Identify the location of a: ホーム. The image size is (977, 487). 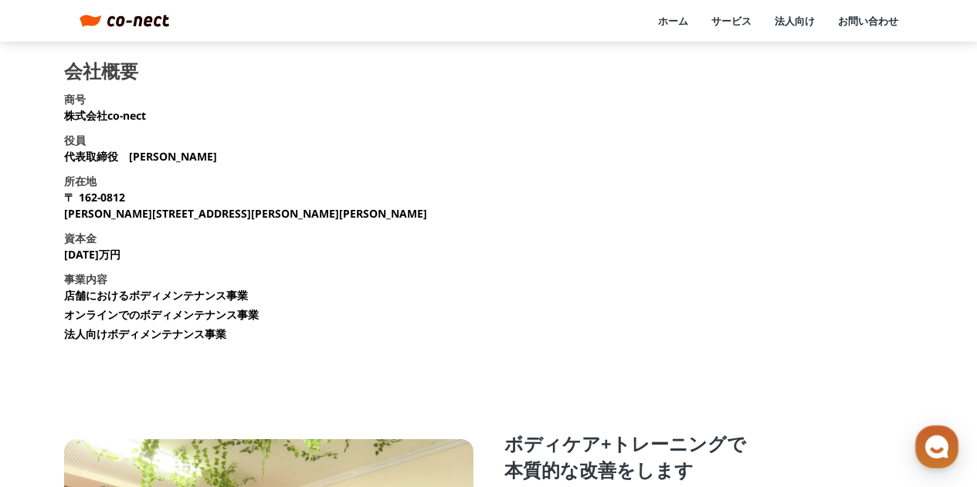
(673, 21).